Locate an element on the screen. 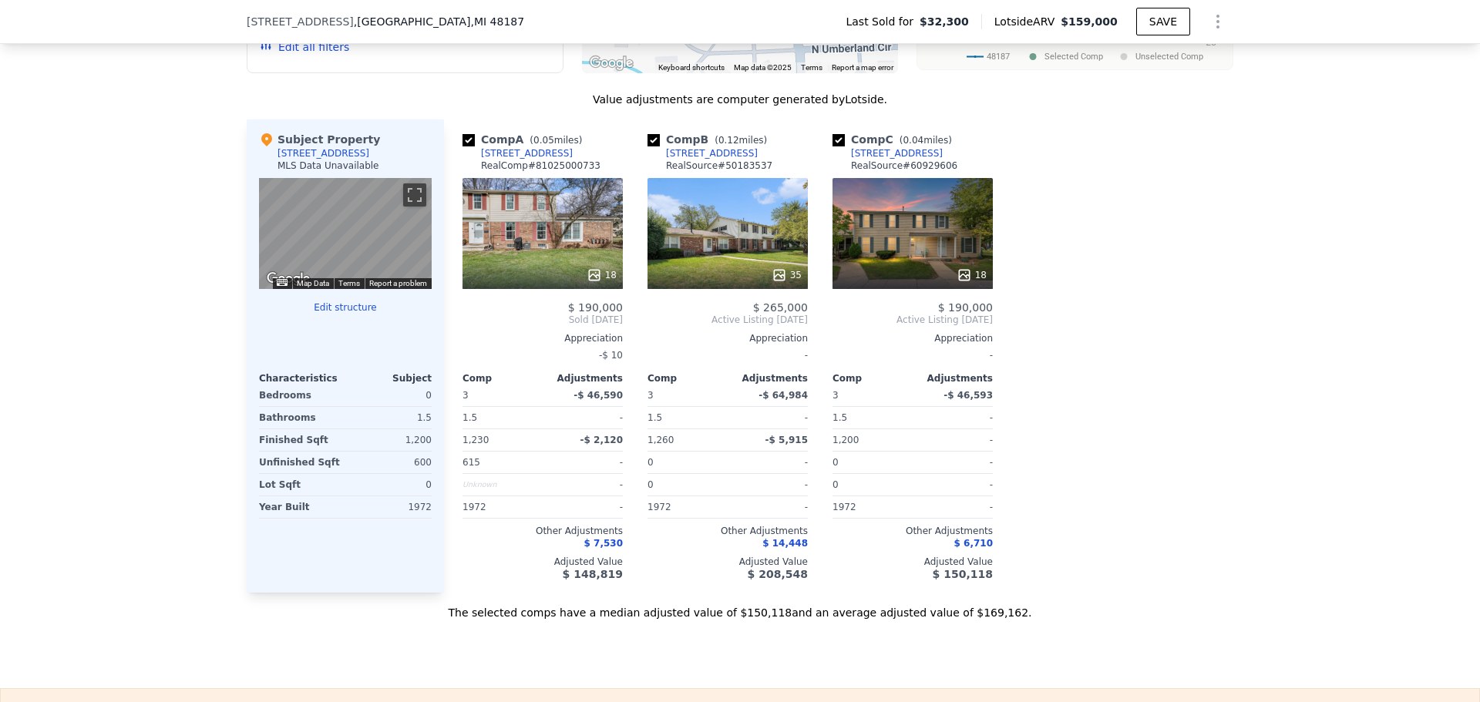  div: Value adjustments are computer generated by Lotside . is located at coordinates (740, 99).